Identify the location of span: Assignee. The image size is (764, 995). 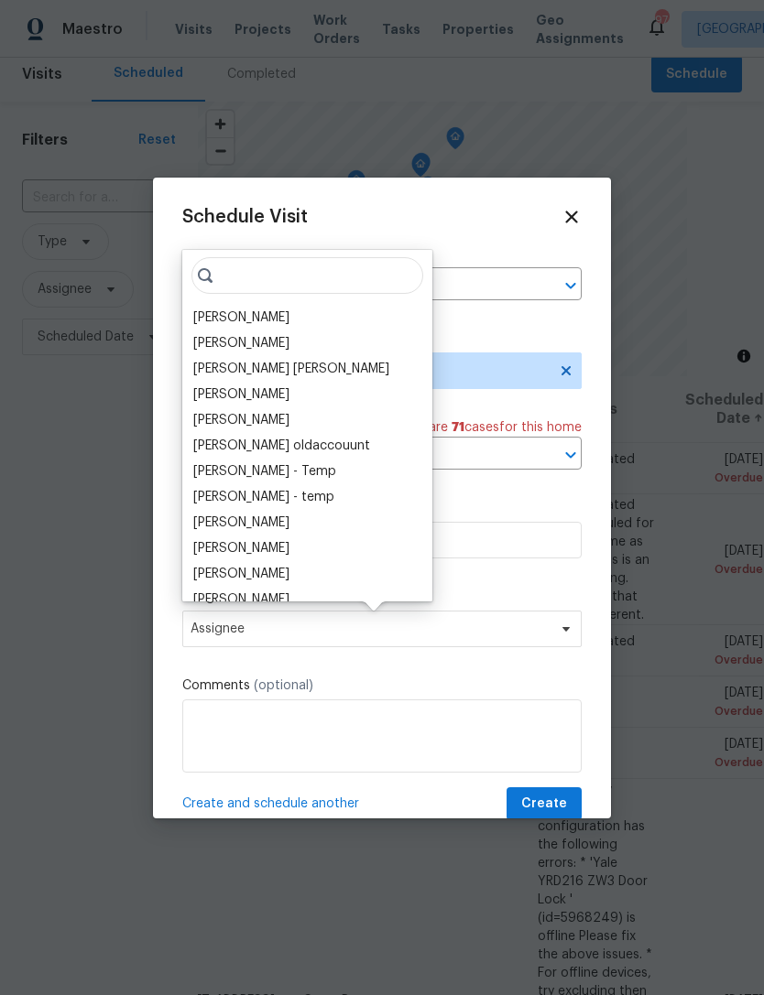
(370, 629).